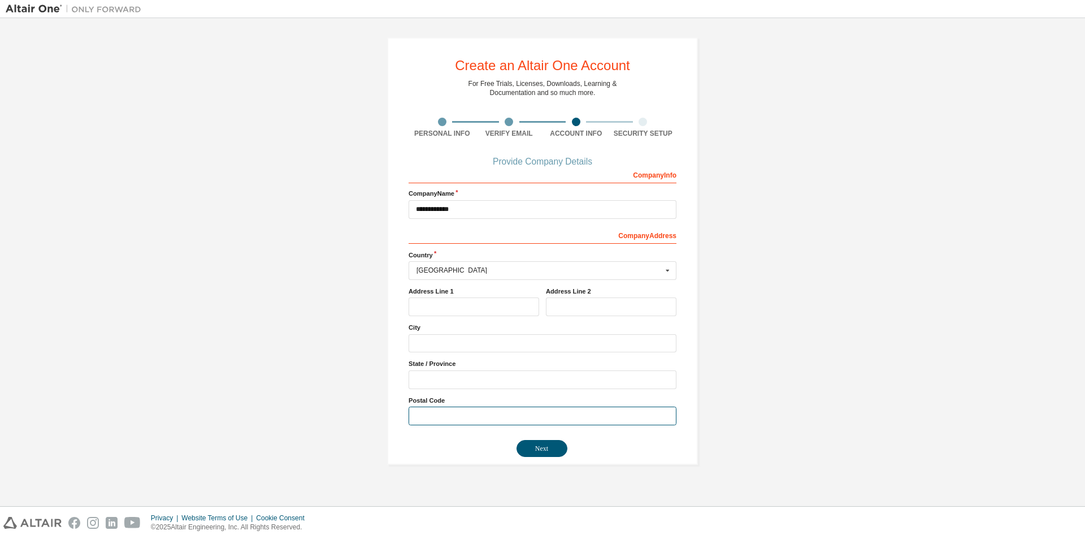  Describe the element at coordinates (543, 235) in the screenshot. I see `div: Company Address` at that location.